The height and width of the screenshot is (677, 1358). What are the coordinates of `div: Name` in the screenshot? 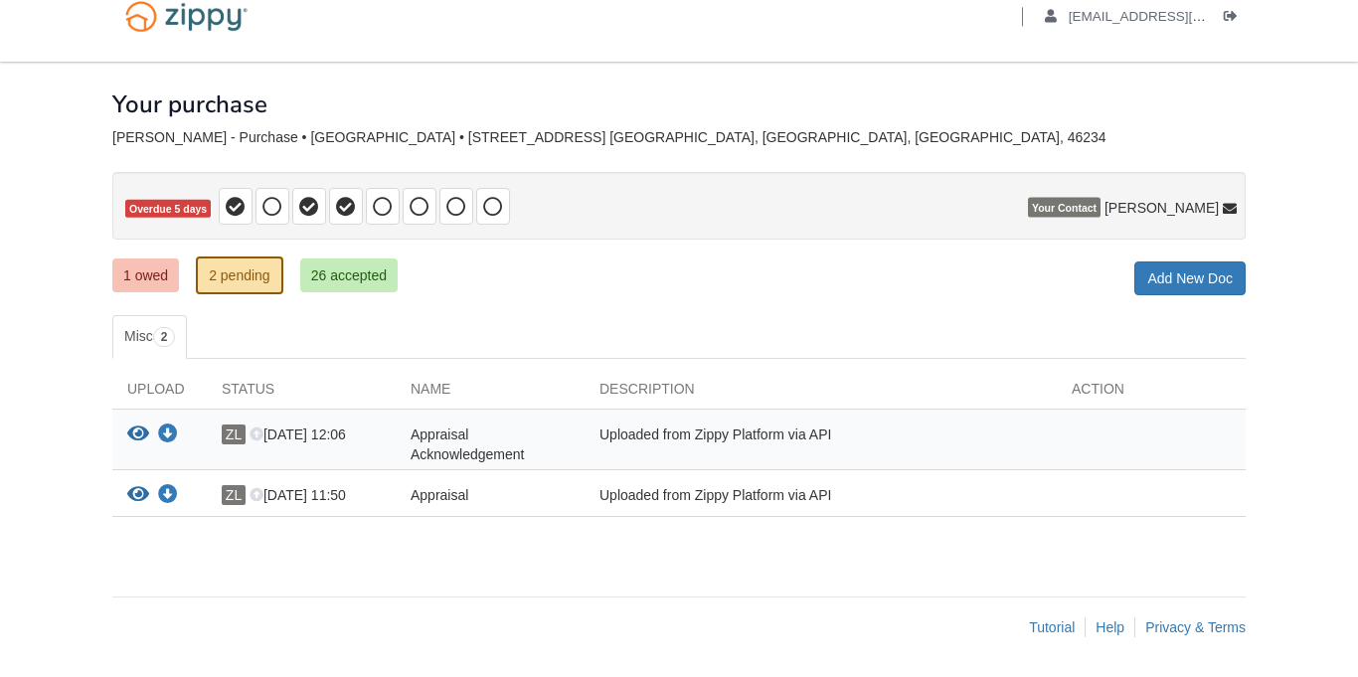 It's located at (490, 394).